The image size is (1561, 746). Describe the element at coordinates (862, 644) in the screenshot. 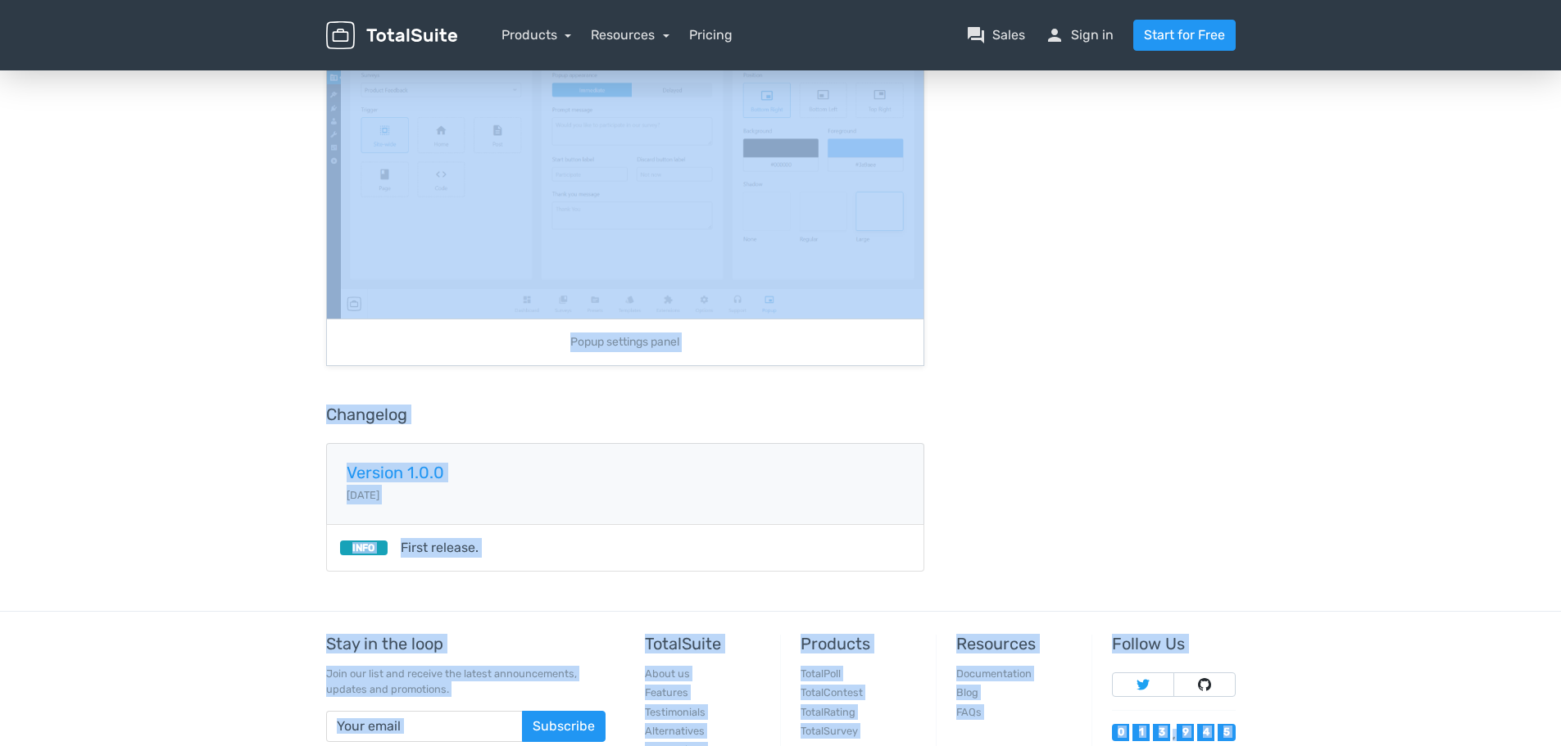

I see `h5: Products` at that location.